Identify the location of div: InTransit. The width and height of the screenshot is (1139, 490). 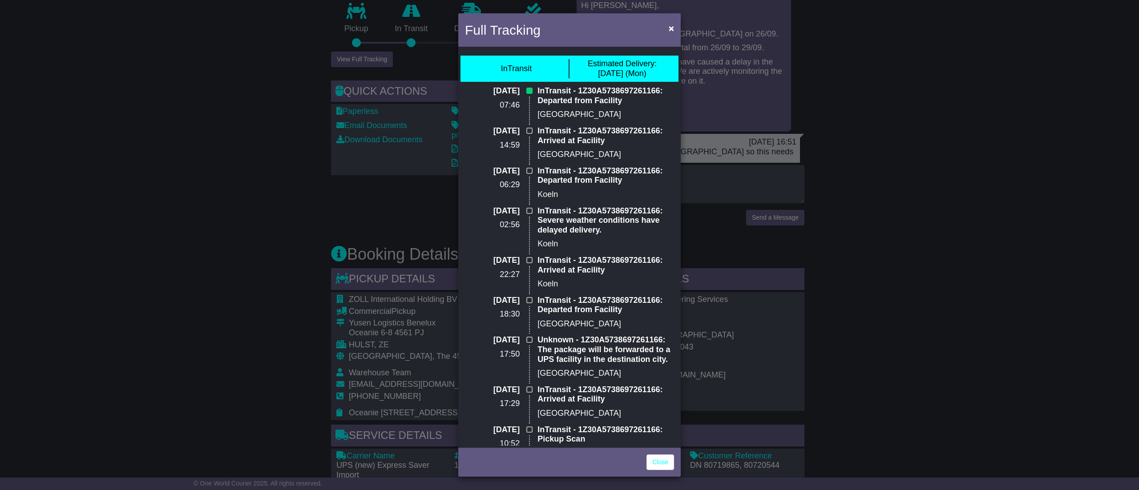
(516, 69).